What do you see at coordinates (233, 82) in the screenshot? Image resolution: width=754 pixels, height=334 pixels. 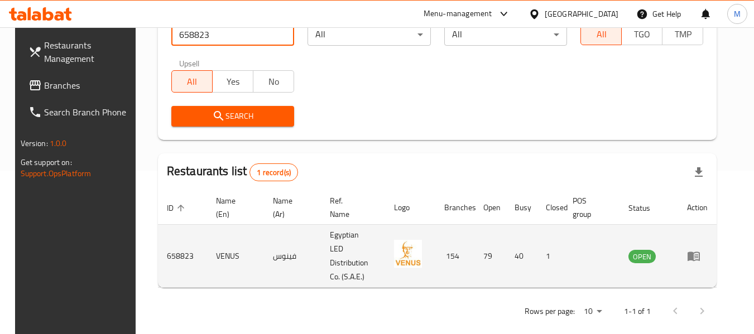 I see `span: Yes` at bounding box center [233, 82].